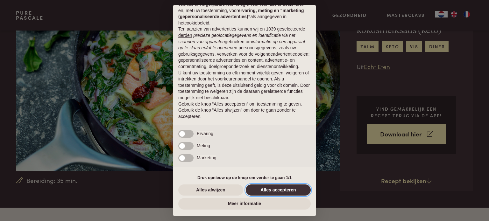  What do you see at coordinates (290, 54) in the screenshot?
I see `button: advertentiedoelen` at bounding box center [290, 54].